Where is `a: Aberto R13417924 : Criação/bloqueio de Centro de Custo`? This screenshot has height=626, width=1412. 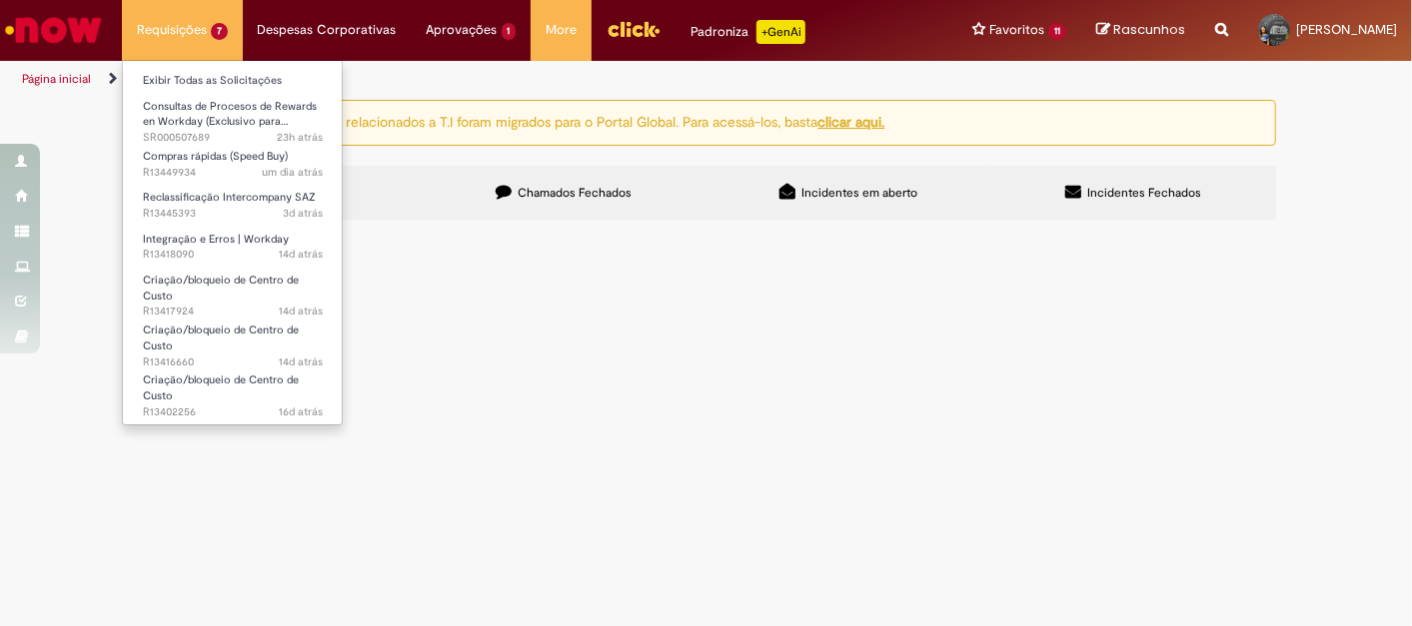 a: Aberto R13417924 : Criação/bloqueio de Centro de Custo is located at coordinates (233, 291).